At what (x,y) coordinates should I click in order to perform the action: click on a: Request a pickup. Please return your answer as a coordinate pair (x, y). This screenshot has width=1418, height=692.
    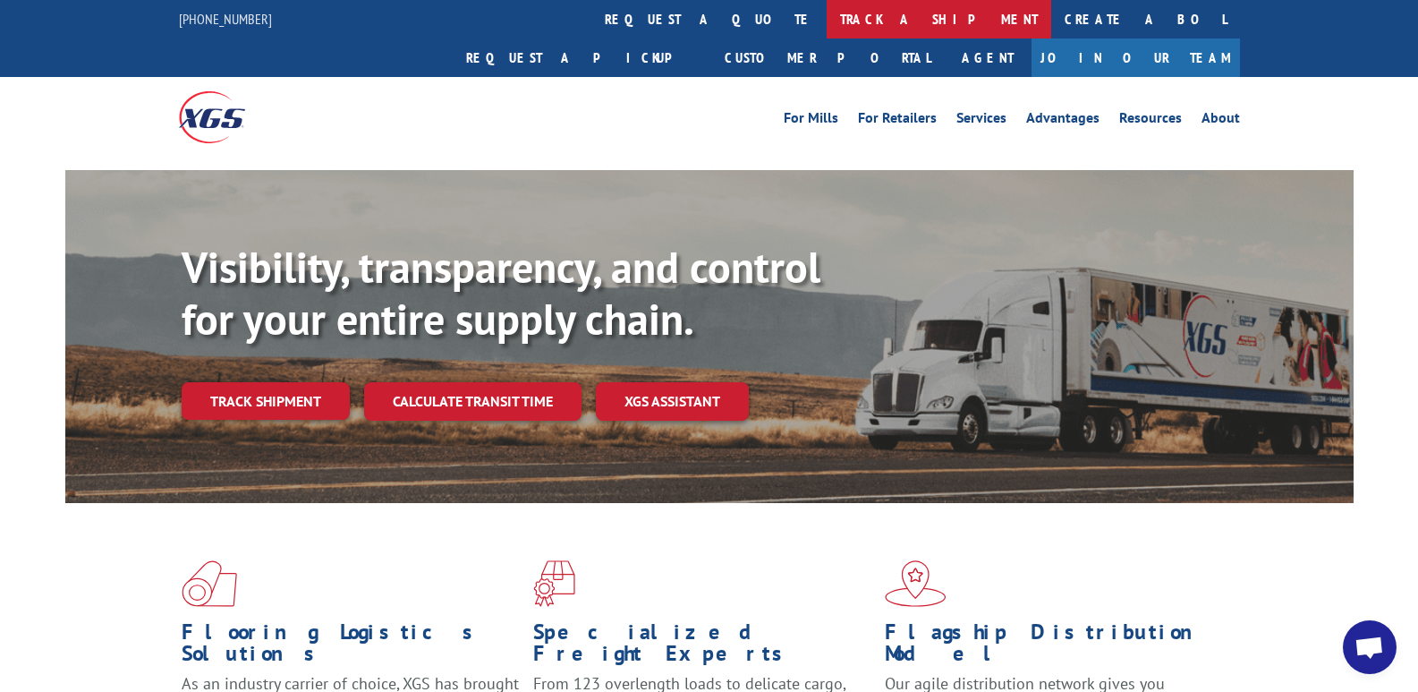
    Looking at the image, I should click on (582, 57).